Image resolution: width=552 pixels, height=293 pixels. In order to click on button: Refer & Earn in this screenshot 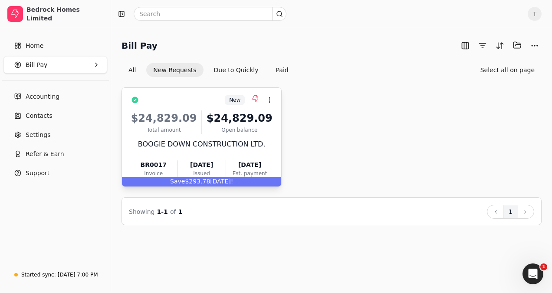, I will do `click(55, 154)`.